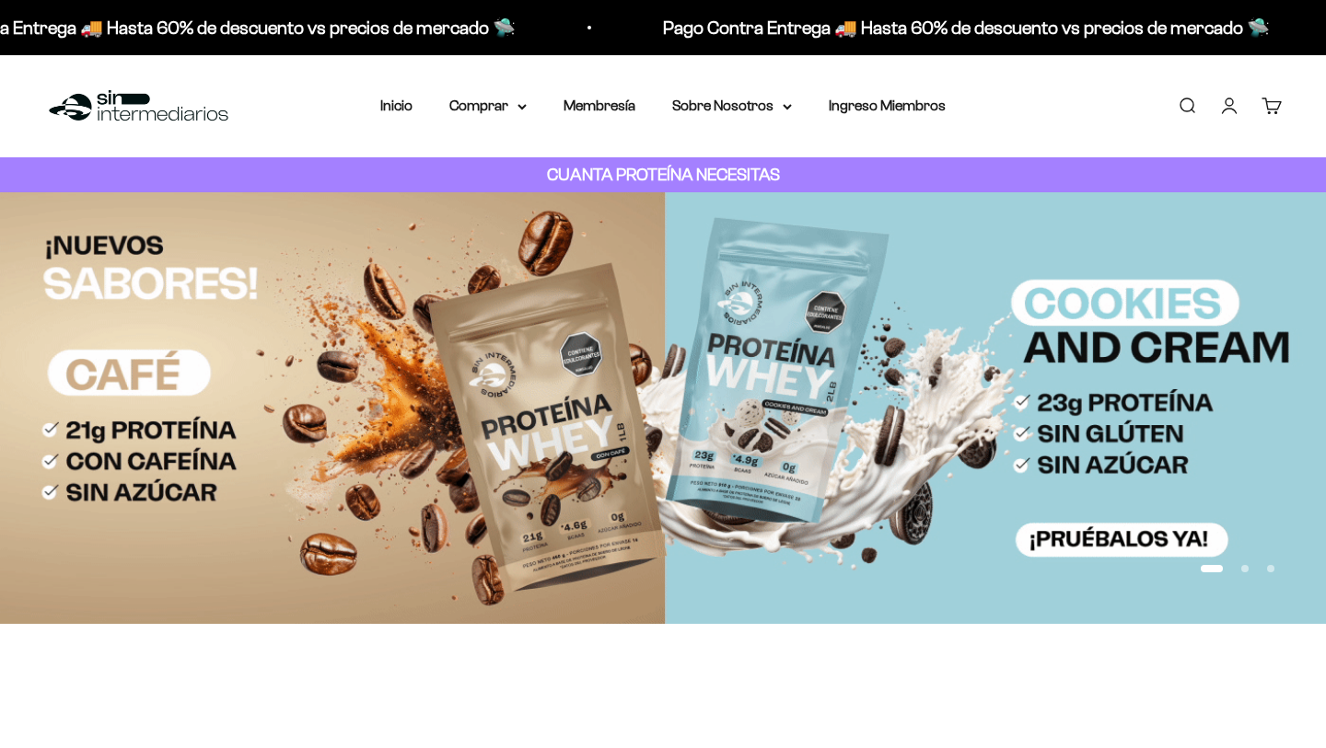 This screenshot has height=748, width=1326. What do you see at coordinates (732, 106) in the screenshot?
I see `summary: Sobre Nosotros` at bounding box center [732, 106].